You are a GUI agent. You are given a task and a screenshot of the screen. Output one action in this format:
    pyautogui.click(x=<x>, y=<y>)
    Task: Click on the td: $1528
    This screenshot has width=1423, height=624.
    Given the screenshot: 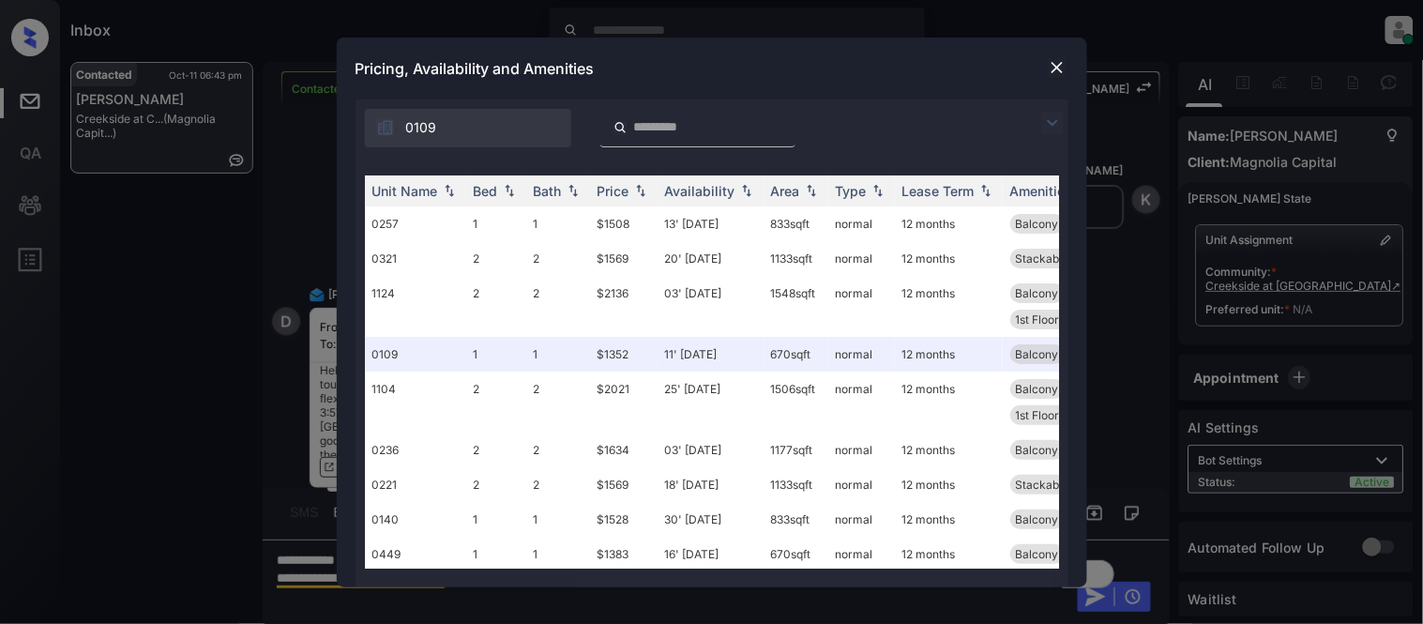 What is the action you would take?
    pyautogui.click(x=624, y=519)
    